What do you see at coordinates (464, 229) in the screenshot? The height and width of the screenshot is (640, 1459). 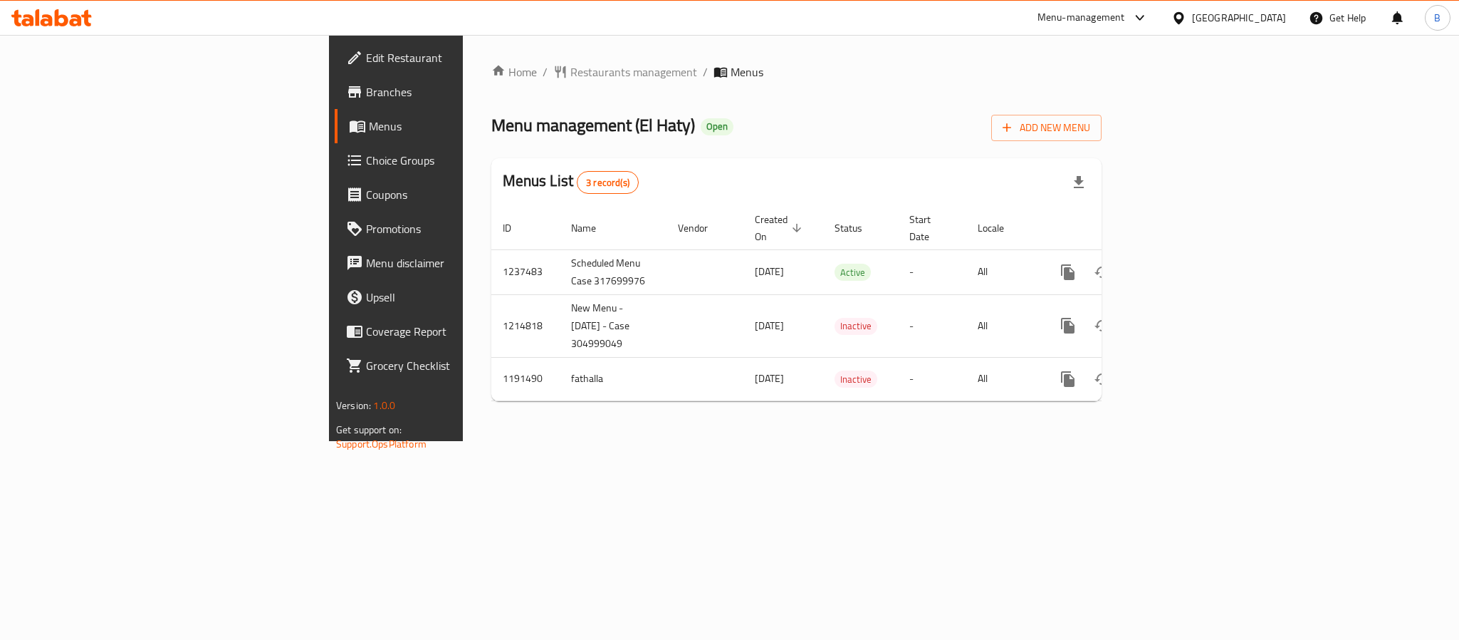 I see `span: Promotions` at bounding box center [464, 229].